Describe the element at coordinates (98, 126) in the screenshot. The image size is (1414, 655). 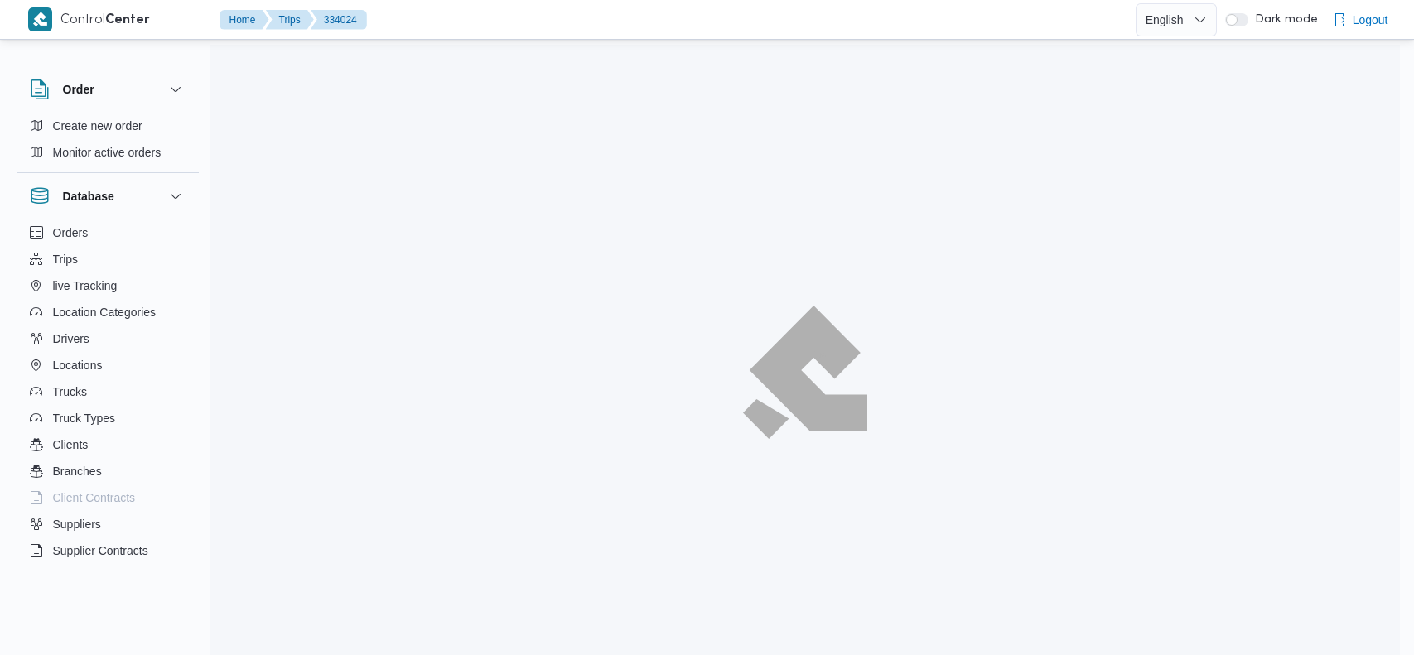
I see `span: Create new order` at that location.